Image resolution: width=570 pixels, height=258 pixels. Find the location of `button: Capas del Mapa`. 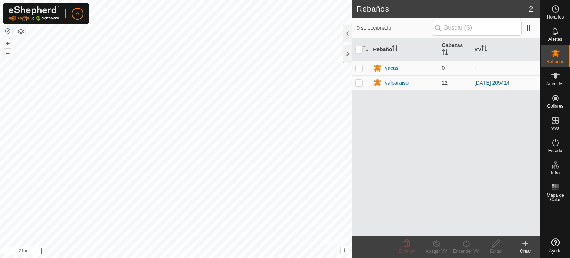

button: Capas del Mapa is located at coordinates (21, 32).